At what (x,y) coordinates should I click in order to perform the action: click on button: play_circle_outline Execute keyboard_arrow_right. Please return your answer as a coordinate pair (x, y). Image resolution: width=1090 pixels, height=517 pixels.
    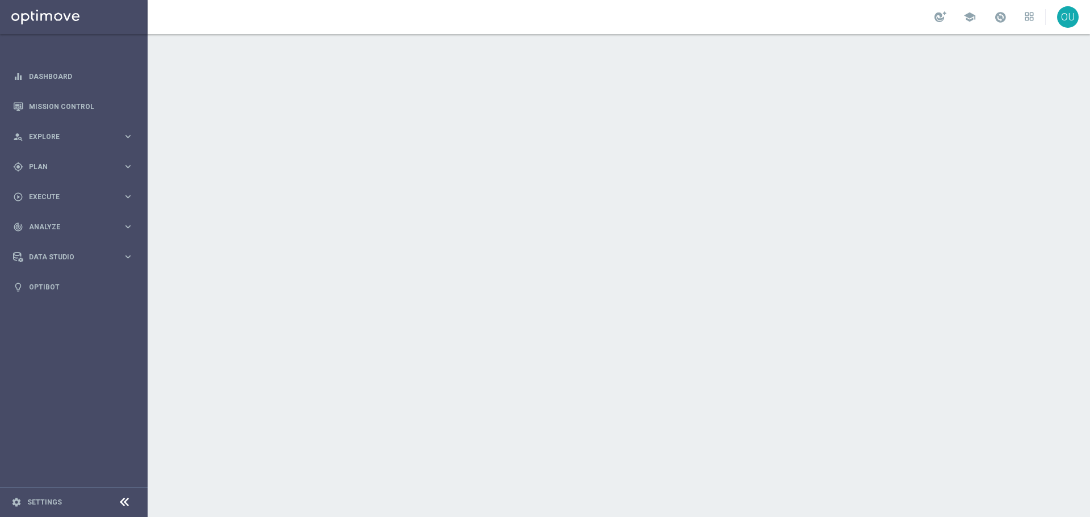
    Looking at the image, I should click on (73, 197).